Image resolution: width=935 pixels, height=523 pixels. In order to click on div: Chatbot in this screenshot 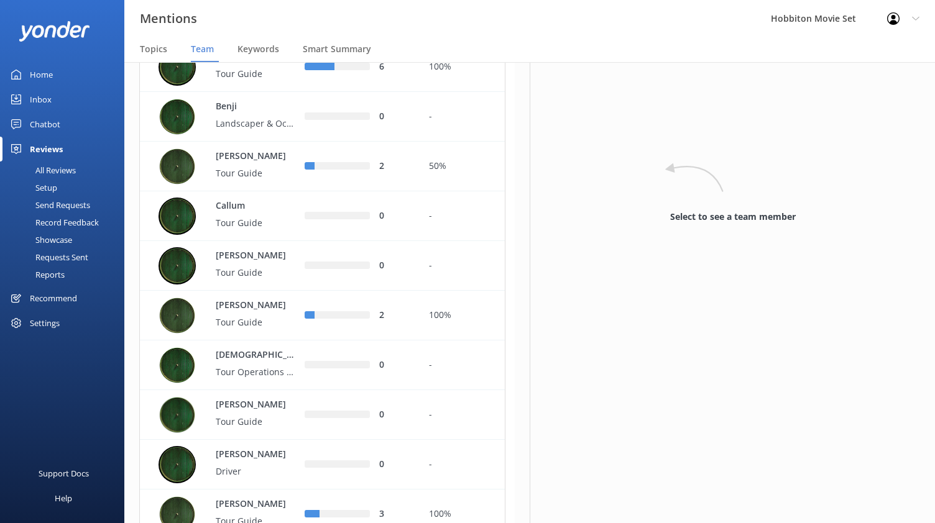, I will do `click(45, 124)`.